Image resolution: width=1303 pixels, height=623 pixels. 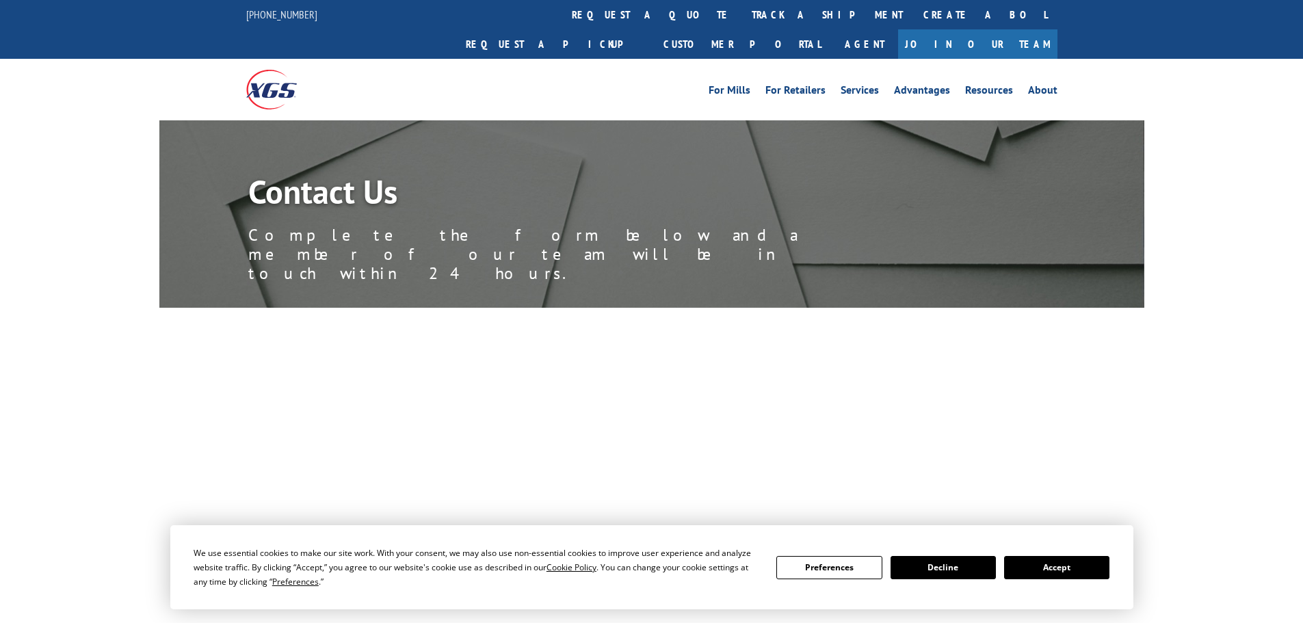 I want to click on p: Complete the form below and a member of our team will be in touch within 24 hours., so click(x=556, y=254).